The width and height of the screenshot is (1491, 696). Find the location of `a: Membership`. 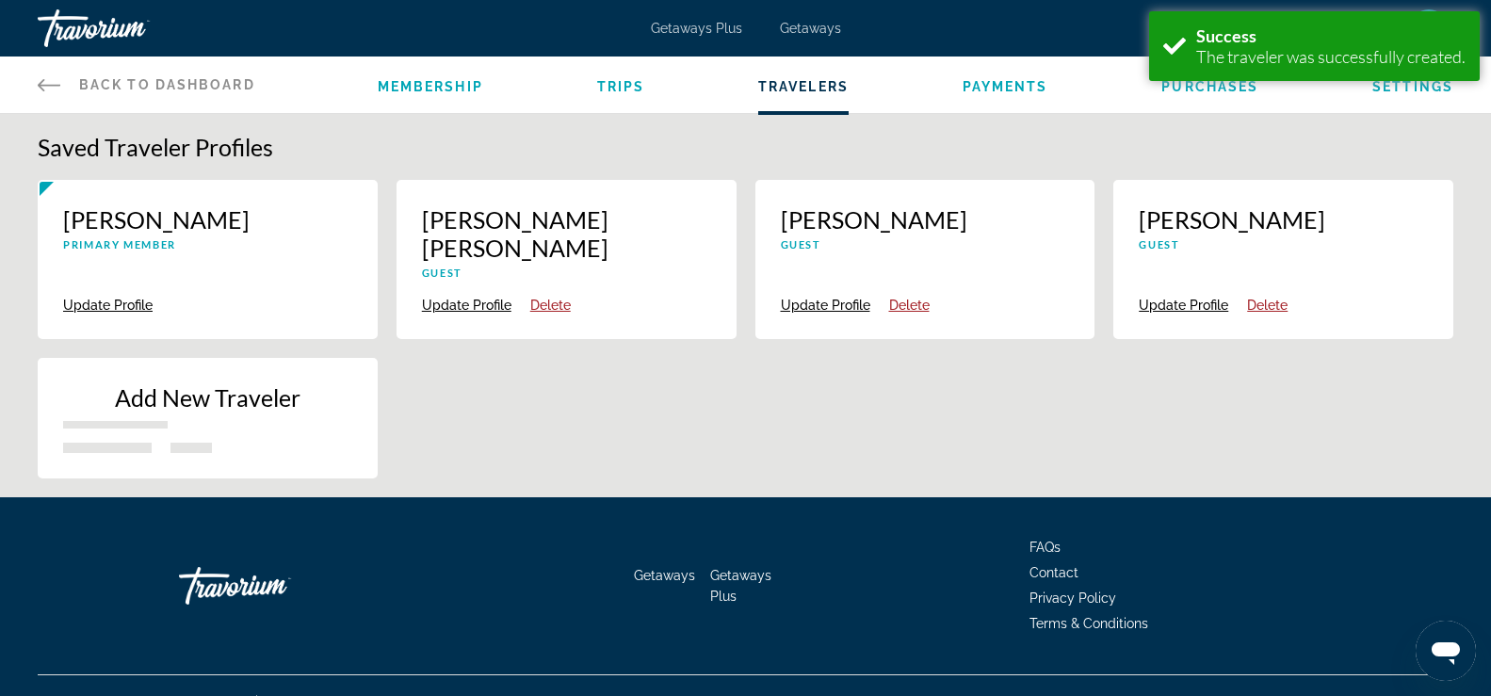

a: Membership is located at coordinates (430, 87).